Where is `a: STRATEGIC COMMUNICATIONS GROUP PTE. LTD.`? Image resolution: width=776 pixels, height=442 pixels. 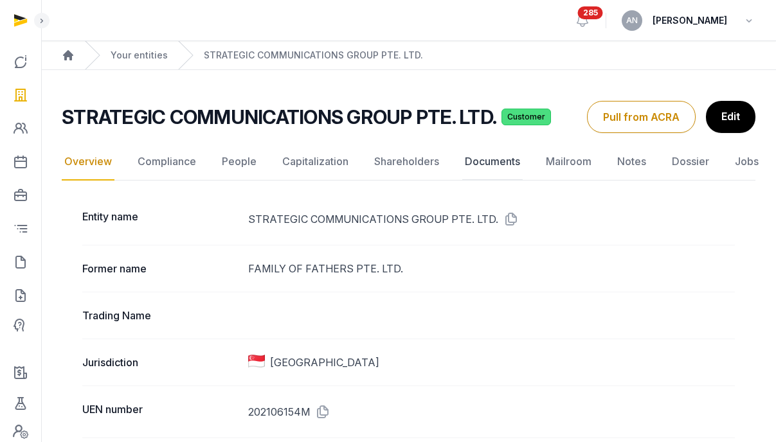
a: STRATEGIC COMMUNICATIONS GROUP PTE. LTD. is located at coordinates (313, 55).